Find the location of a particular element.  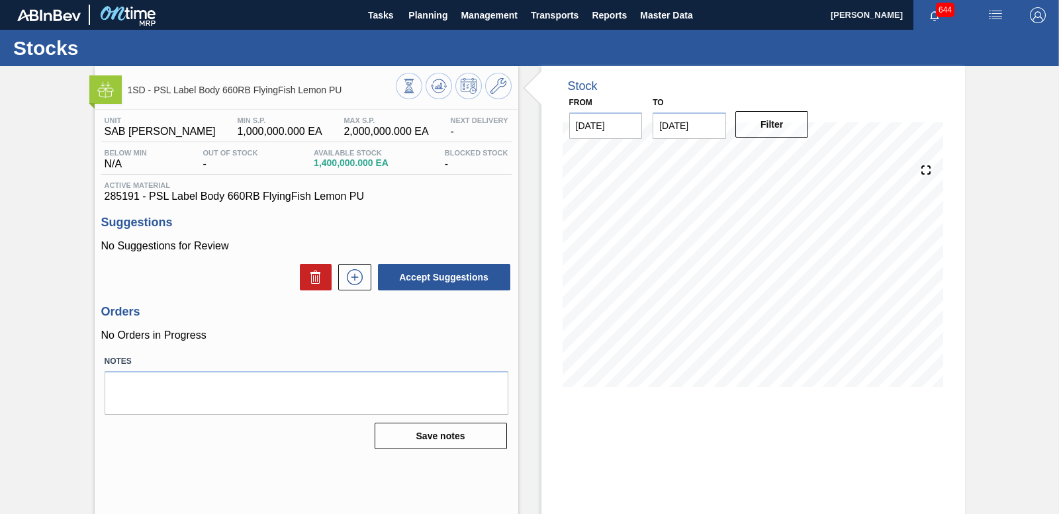

button: Go to Master Data / General is located at coordinates (498, 86).